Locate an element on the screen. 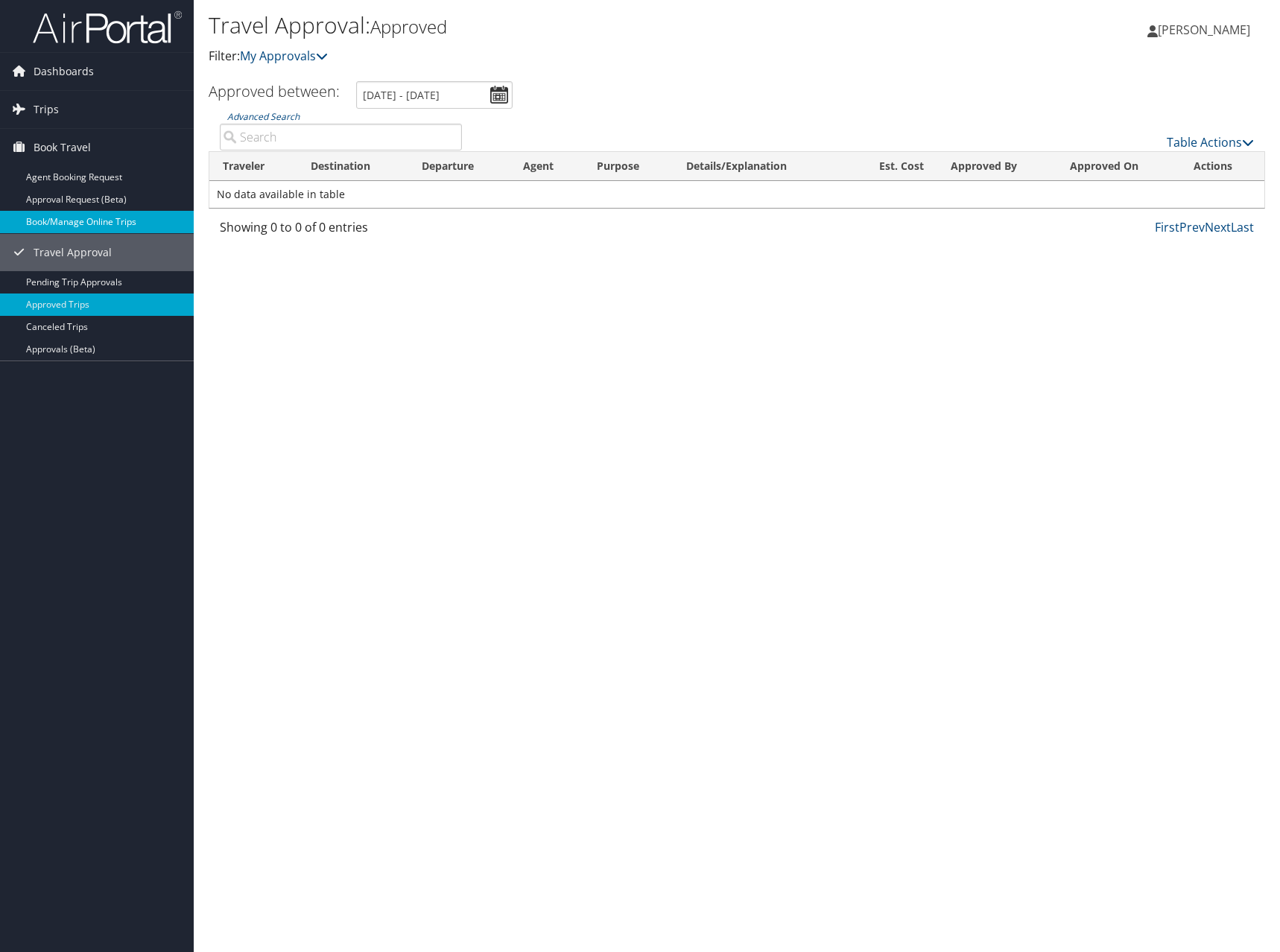  span: Dashboards is located at coordinates (64, 71).